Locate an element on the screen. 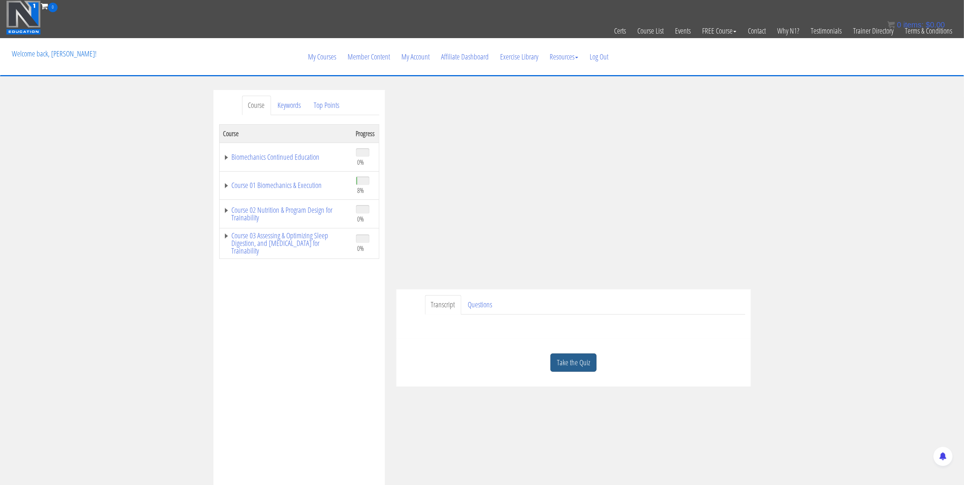  a: Member Content is located at coordinates (368, 57).